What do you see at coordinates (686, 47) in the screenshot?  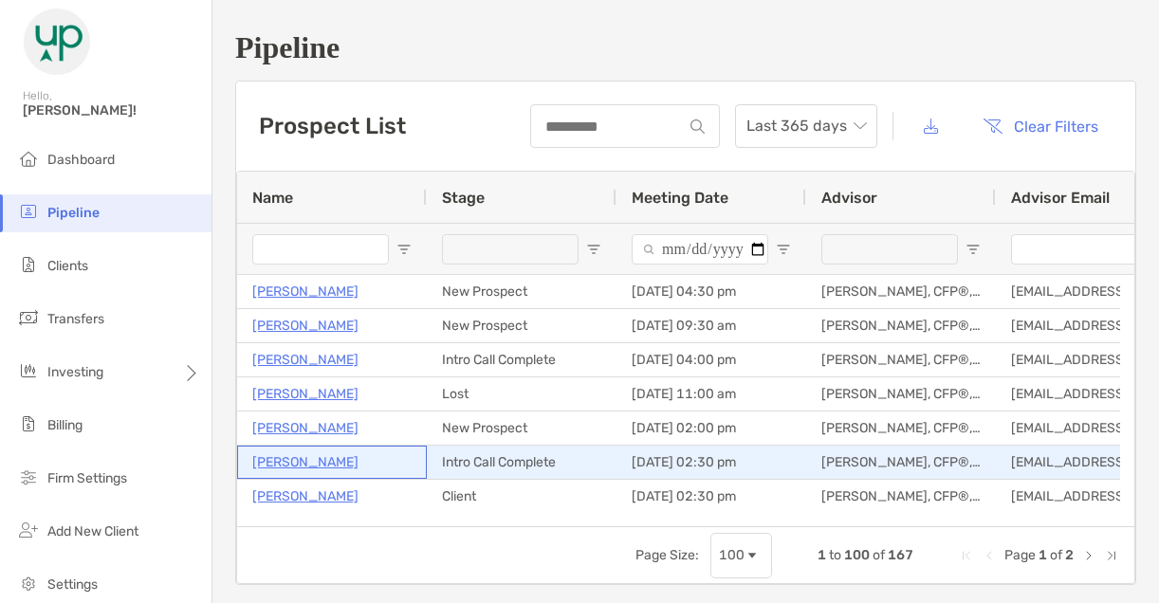 I see `h1: Pipeline` at bounding box center [686, 47].